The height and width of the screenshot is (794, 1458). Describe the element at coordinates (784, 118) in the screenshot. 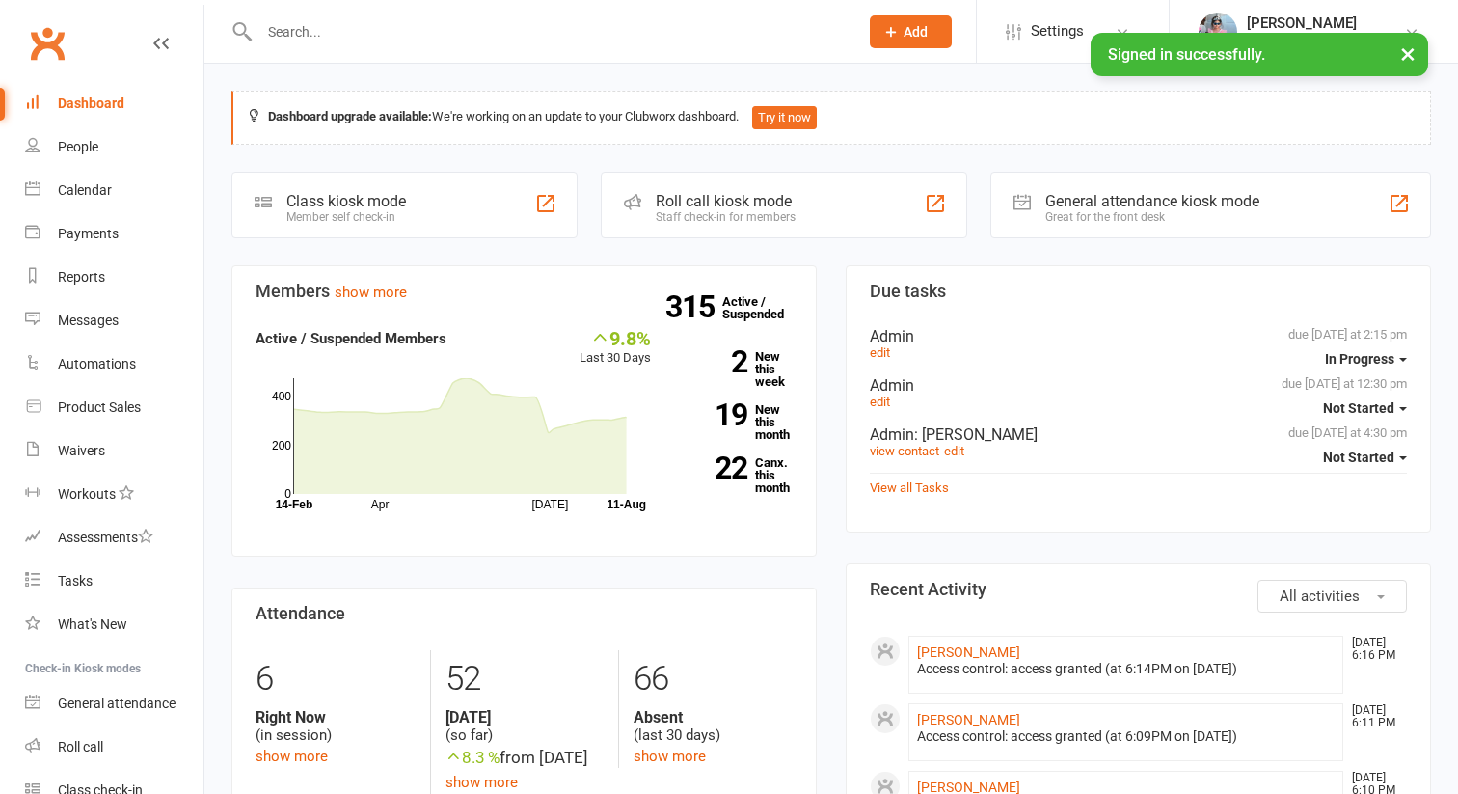

I see `button: Try it now` at that location.